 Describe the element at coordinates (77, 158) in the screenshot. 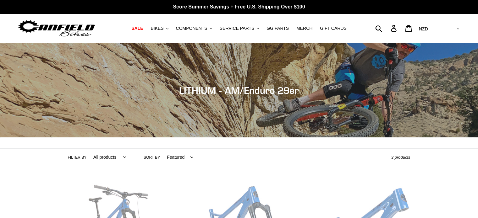

I see `label: Filter by` at that location.